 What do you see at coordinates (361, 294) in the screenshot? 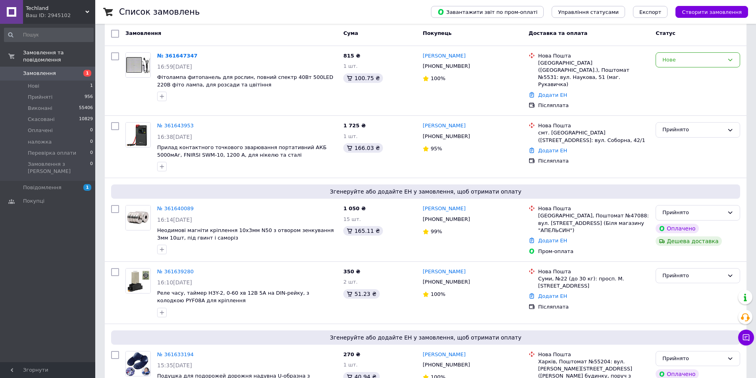
I see `div: 51.23 ₴` at bounding box center [361, 294].